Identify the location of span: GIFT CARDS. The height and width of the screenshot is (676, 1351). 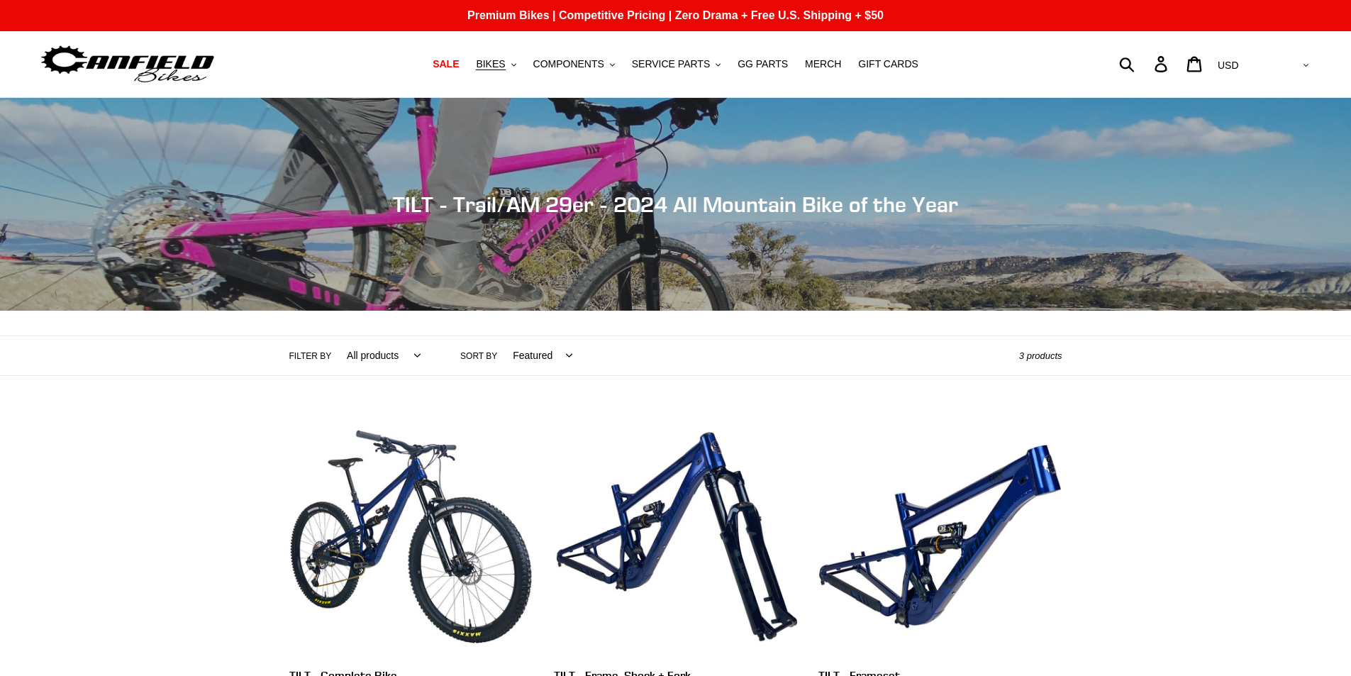
(888, 64).